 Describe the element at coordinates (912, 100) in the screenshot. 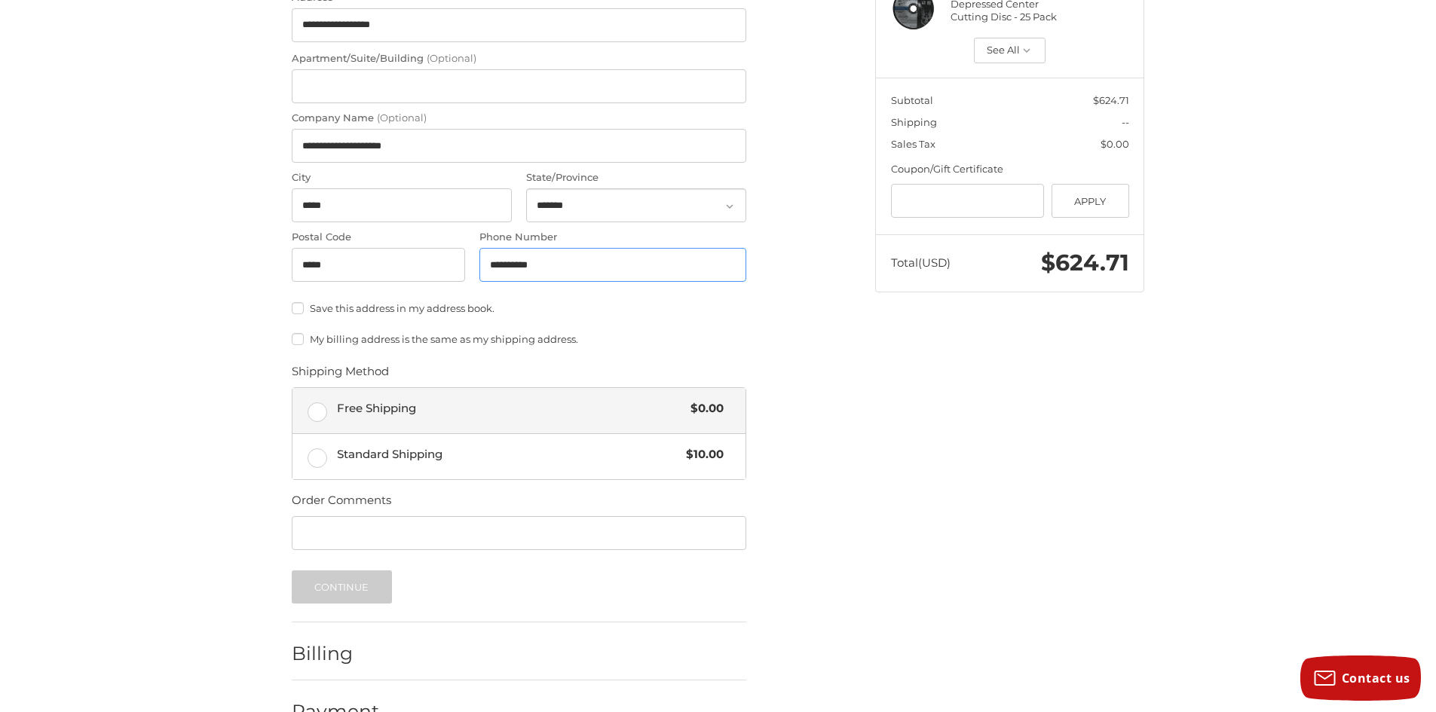

I see `span: Subtotal` at that location.